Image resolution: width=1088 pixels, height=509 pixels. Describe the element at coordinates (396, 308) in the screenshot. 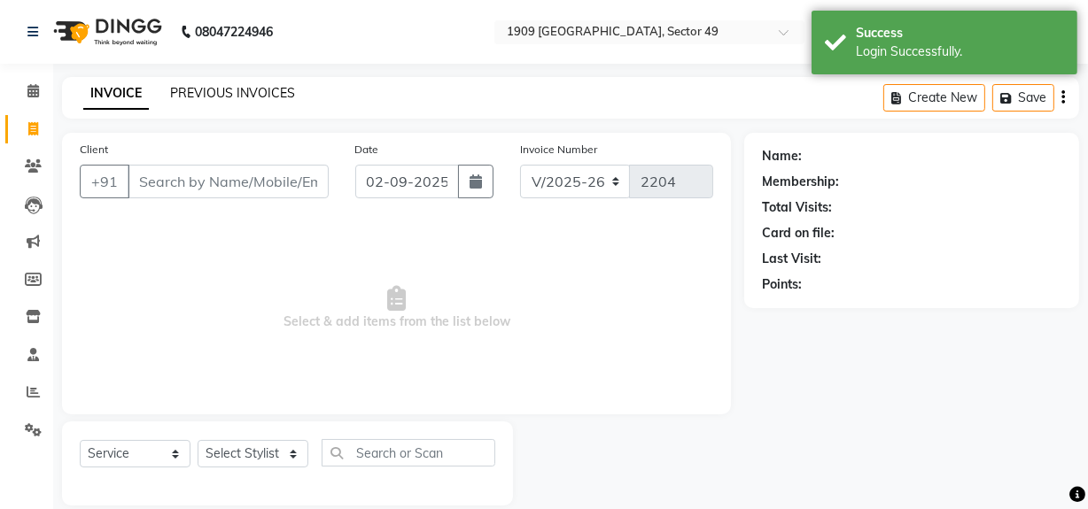

I see `span: Select & add items from the list below` at that location.